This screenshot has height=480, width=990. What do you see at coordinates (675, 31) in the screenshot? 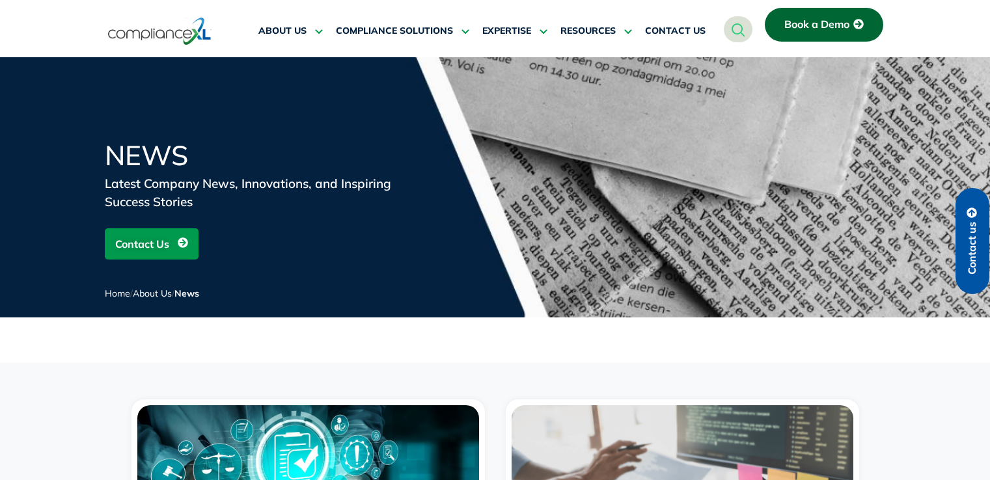
I see `span: CONTACT US` at bounding box center [675, 31].